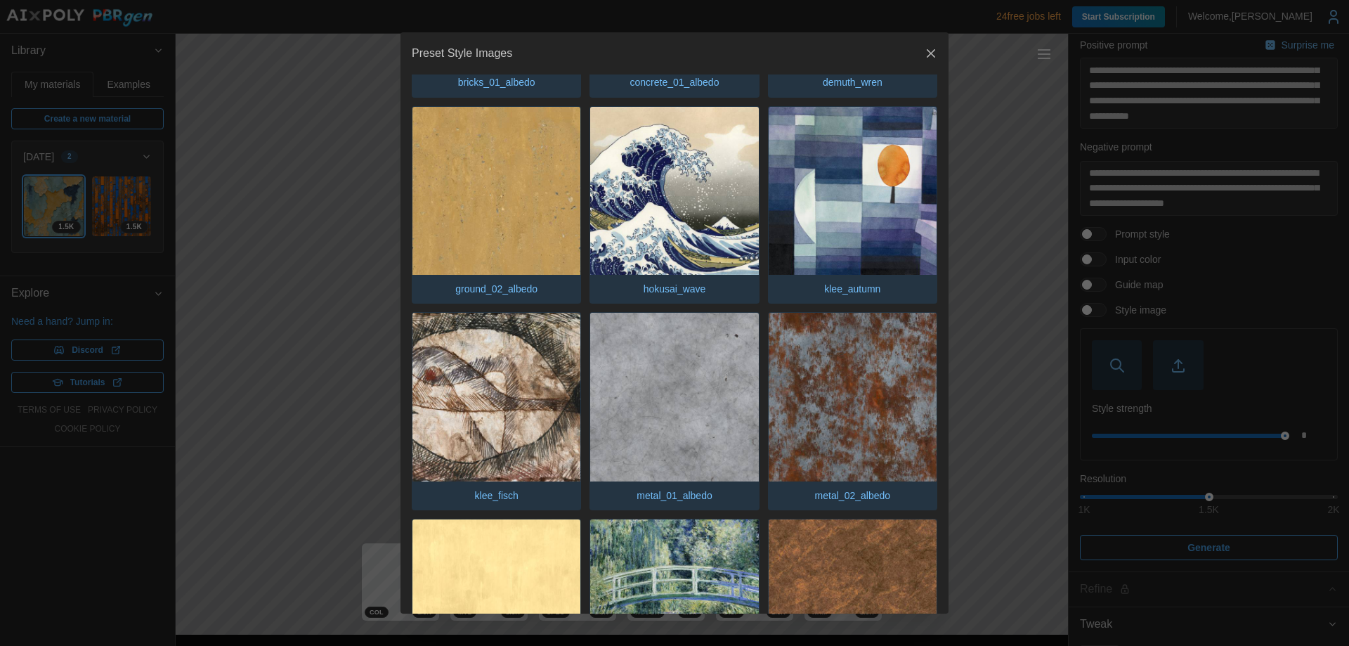 The width and height of the screenshot is (1349, 646). What do you see at coordinates (852, 396) in the screenshot?
I see `img: metal_02_albedo.jpg` at bounding box center [852, 396].